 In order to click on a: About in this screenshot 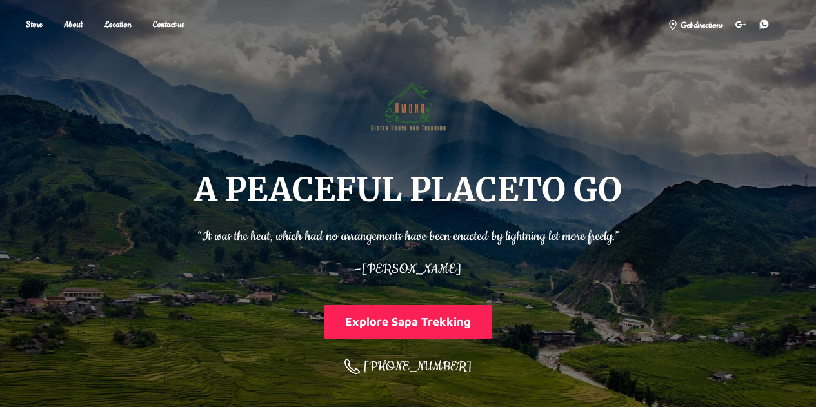, I will do `click(73, 24)`.